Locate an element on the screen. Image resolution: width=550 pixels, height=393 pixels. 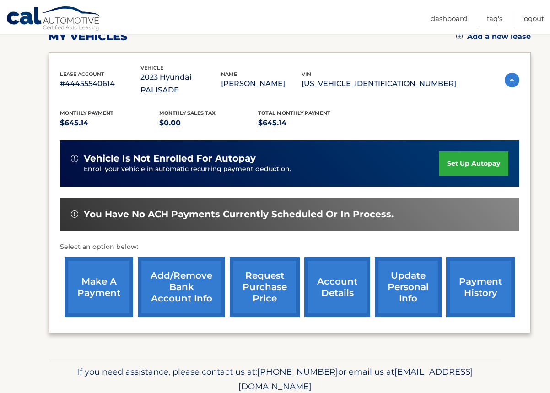
p: $0.00 is located at coordinates (209, 123).